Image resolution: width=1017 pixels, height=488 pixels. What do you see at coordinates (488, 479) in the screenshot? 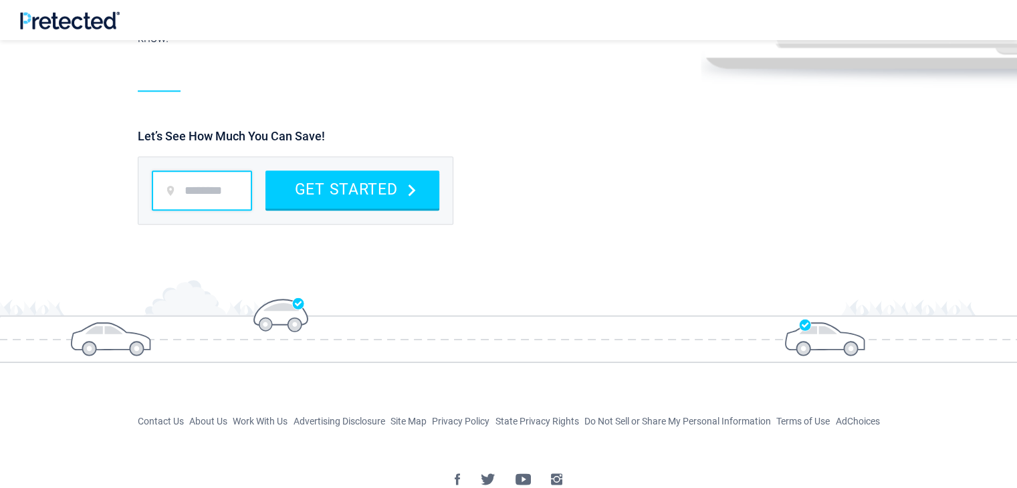
I see `img: Twitter` at bounding box center [488, 479].